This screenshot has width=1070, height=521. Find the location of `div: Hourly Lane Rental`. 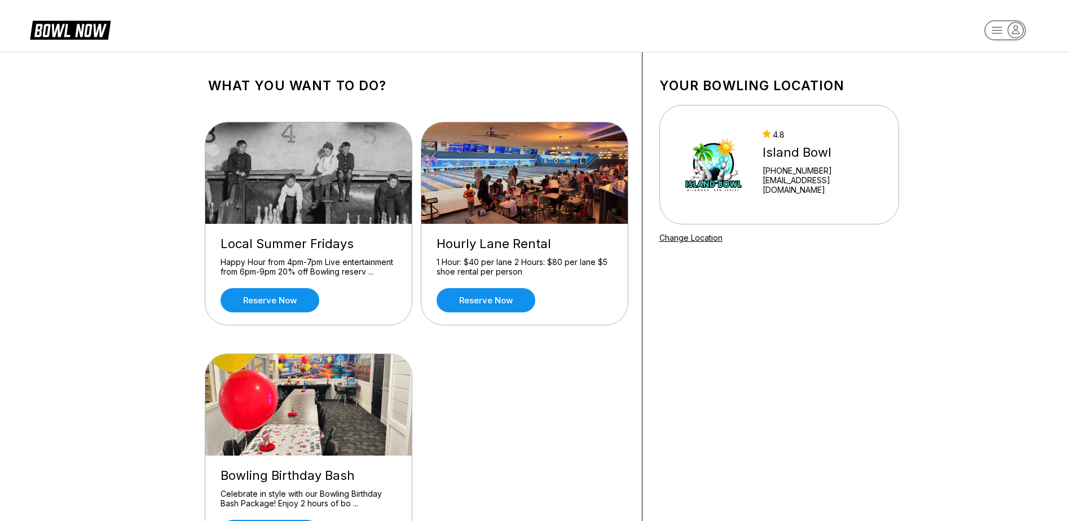

div: Hourly Lane Rental is located at coordinates (525, 244).